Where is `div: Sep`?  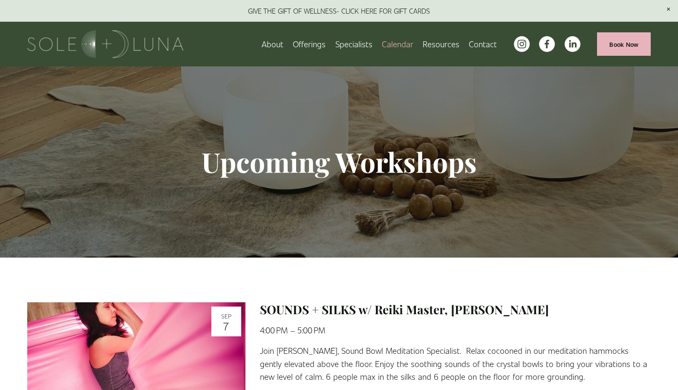 div: Sep is located at coordinates (226, 316).